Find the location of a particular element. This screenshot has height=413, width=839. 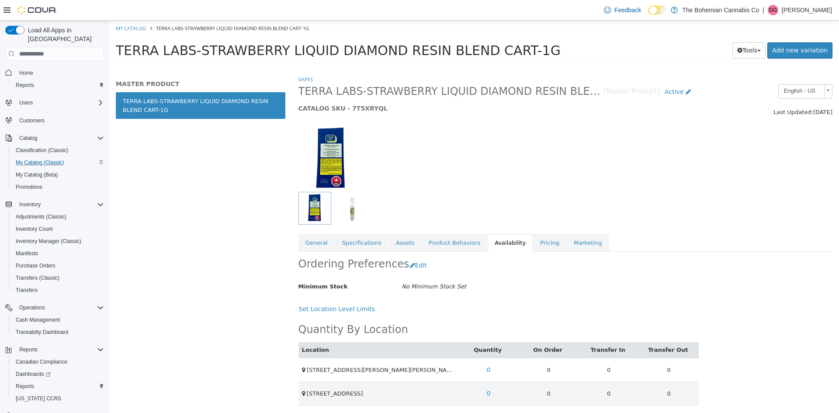

a: Purchase Orders is located at coordinates (35, 266).